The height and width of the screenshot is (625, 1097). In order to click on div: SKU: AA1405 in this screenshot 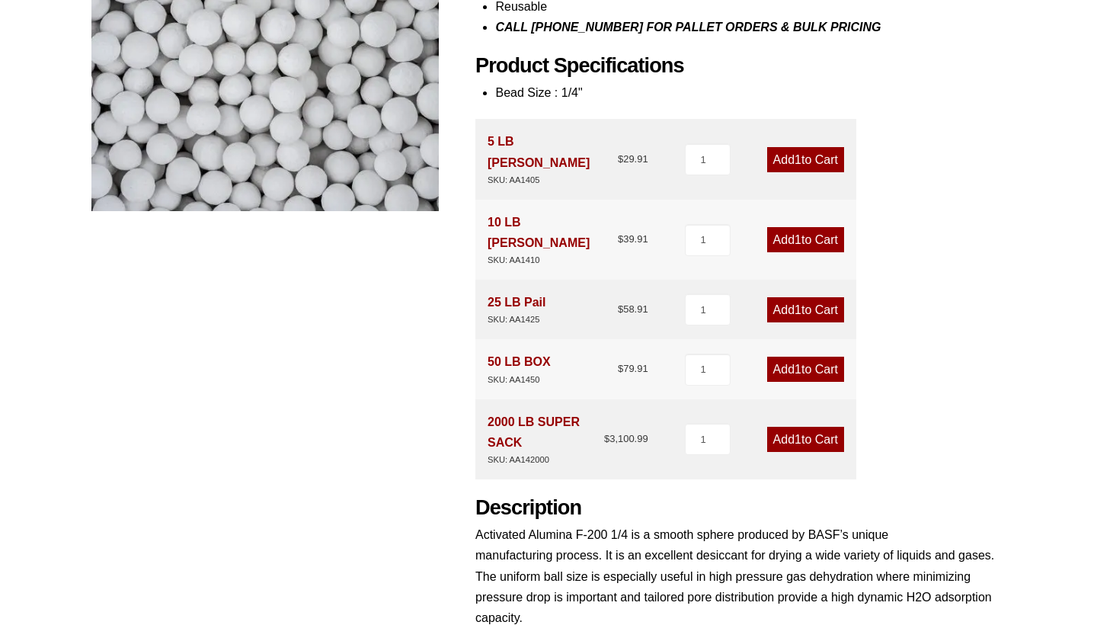, I will do `click(552, 180)`.